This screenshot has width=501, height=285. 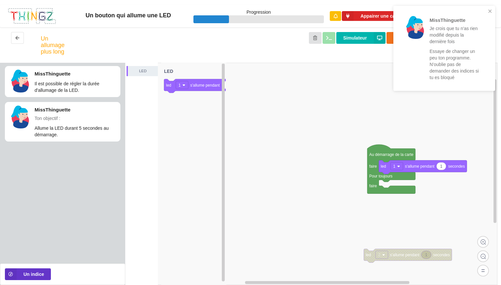 What do you see at coordinates (76, 87) in the screenshot?
I see `p: Il est possible de régler la durée d'allumage de la LED.` at bounding box center [76, 87].